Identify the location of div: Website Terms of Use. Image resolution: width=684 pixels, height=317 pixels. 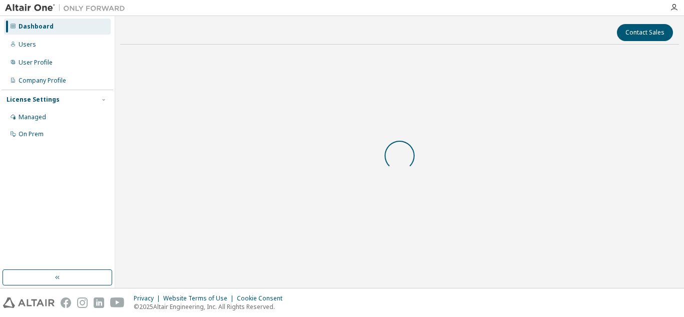
(200, 298).